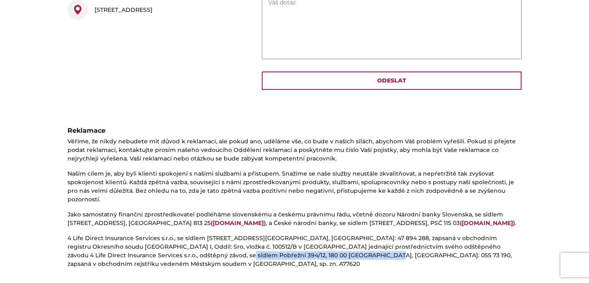  I want to click on input: Odeslat, so click(391, 81).